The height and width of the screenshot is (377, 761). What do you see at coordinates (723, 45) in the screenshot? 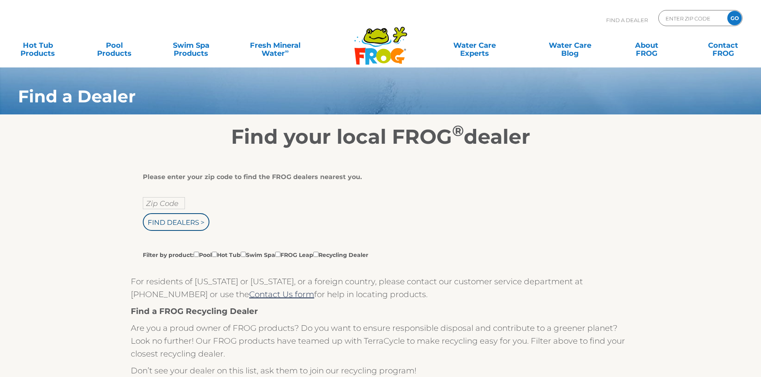
I see `a: ContactFROG` at bounding box center [723, 45].